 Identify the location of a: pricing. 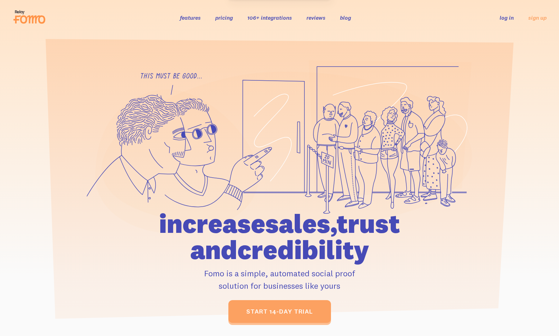
(224, 18).